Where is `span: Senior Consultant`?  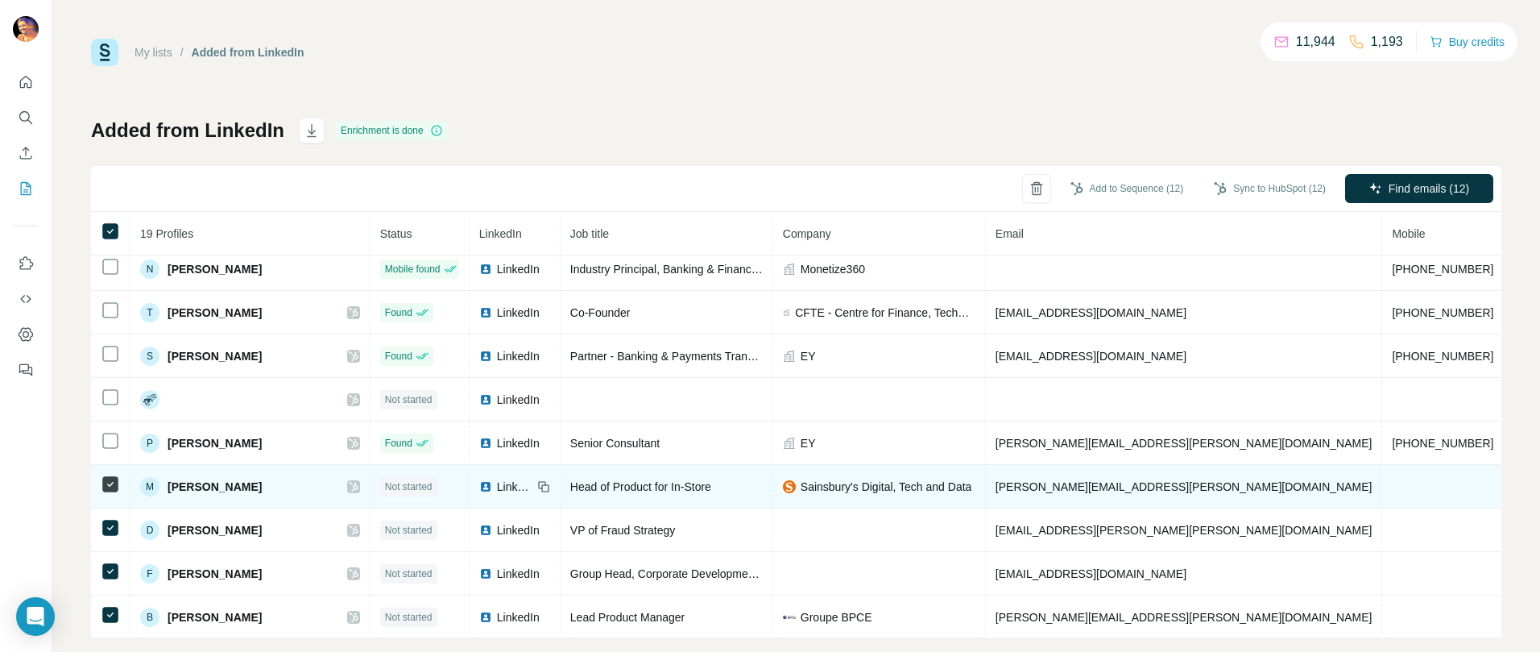 span: Senior Consultant is located at coordinates (615, 443).